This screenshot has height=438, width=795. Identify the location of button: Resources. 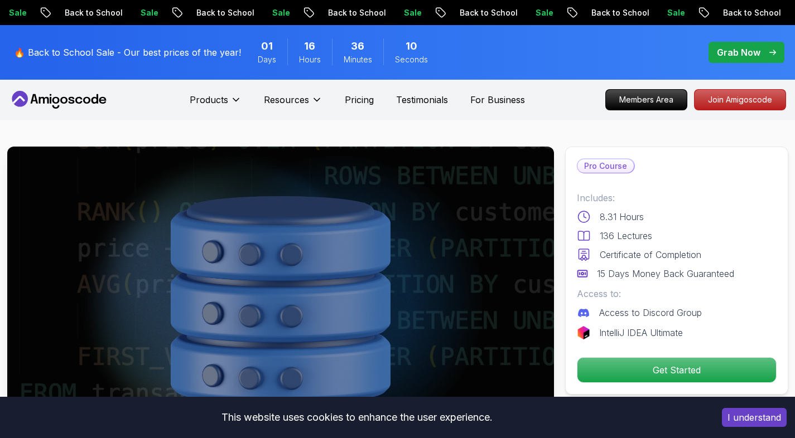
(293, 104).